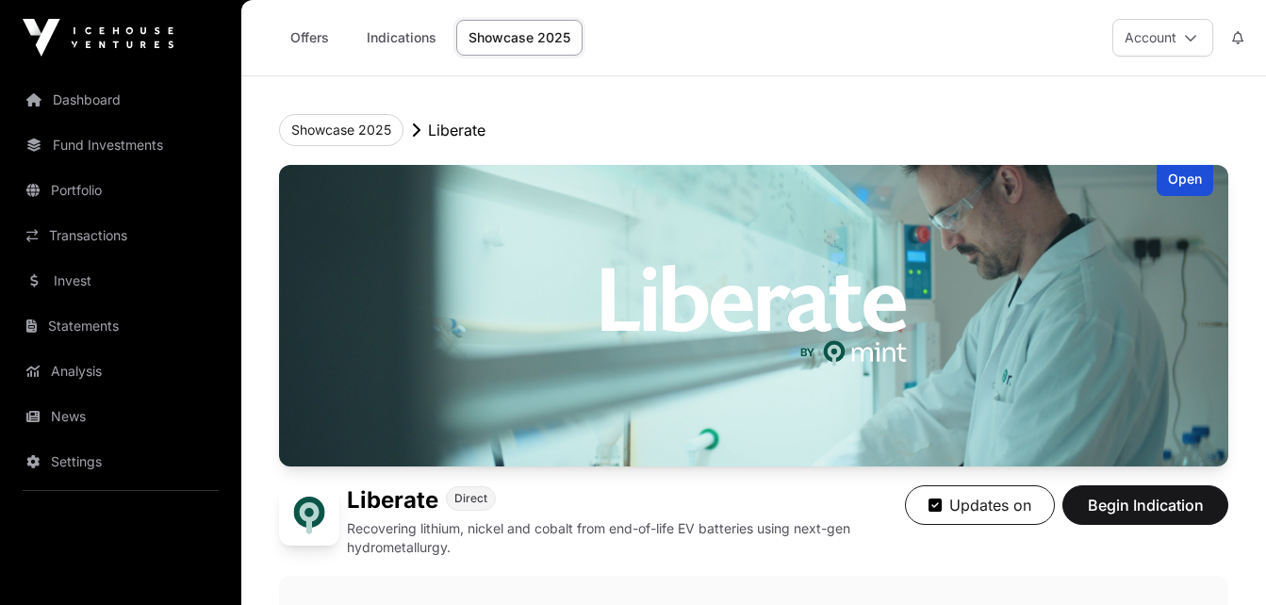 This screenshot has width=1266, height=605. Describe the element at coordinates (121, 190) in the screenshot. I see `a: Portfolio` at that location.